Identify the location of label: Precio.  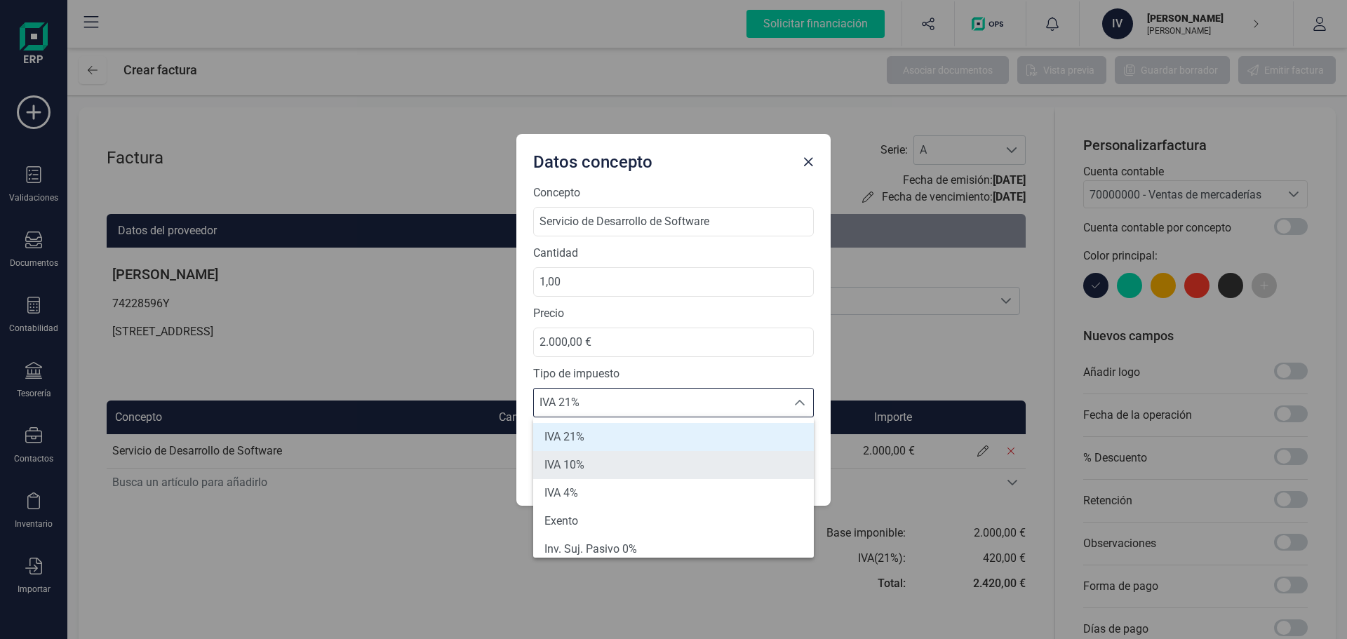
(673, 314).